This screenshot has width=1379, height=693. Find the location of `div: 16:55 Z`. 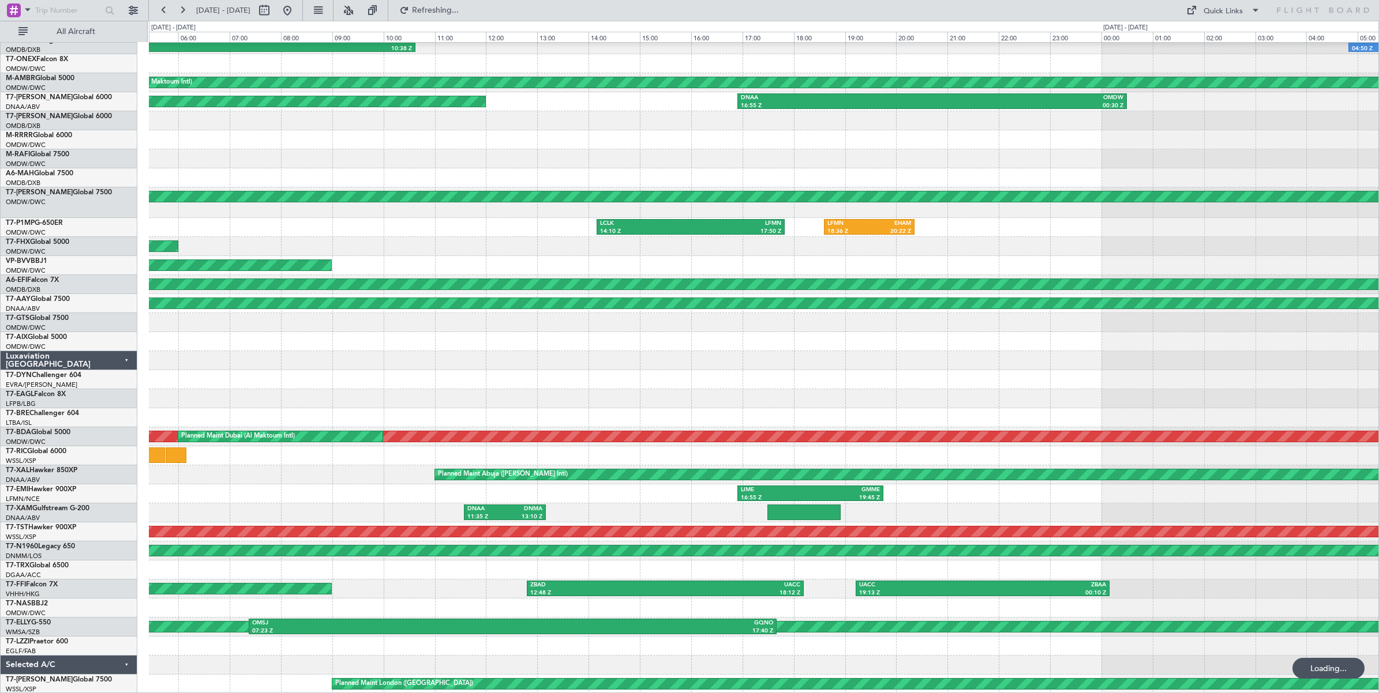

div: 16:55 Z is located at coordinates (775, 498).